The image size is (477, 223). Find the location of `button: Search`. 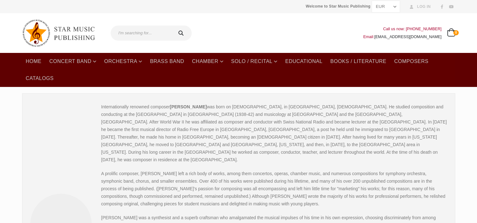

button: Search is located at coordinates (182, 33).